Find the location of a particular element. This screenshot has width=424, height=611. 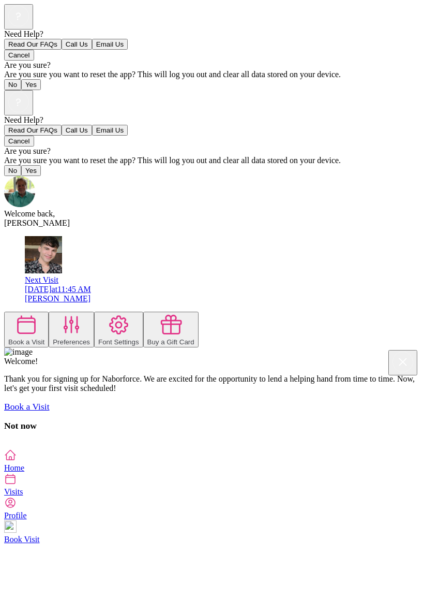

div: Preferences is located at coordinates (71, 342).